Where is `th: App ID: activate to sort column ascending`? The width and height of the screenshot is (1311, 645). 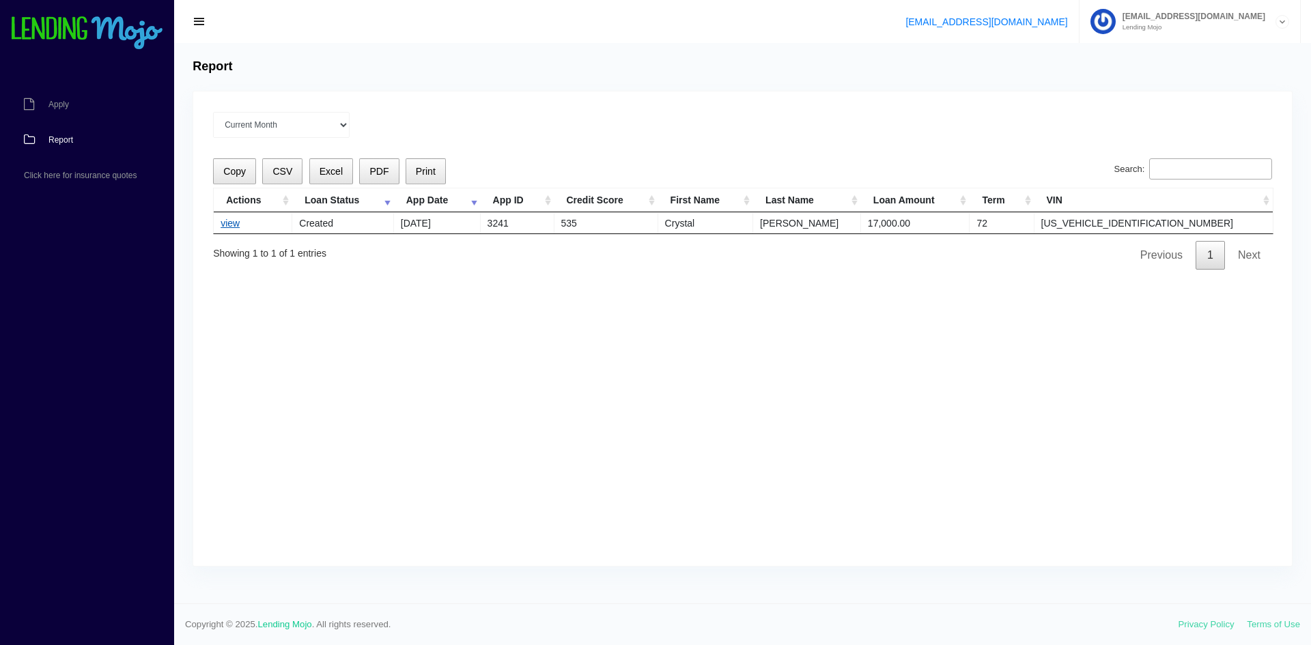
th: App ID: activate to sort column ascending is located at coordinates (518, 200).